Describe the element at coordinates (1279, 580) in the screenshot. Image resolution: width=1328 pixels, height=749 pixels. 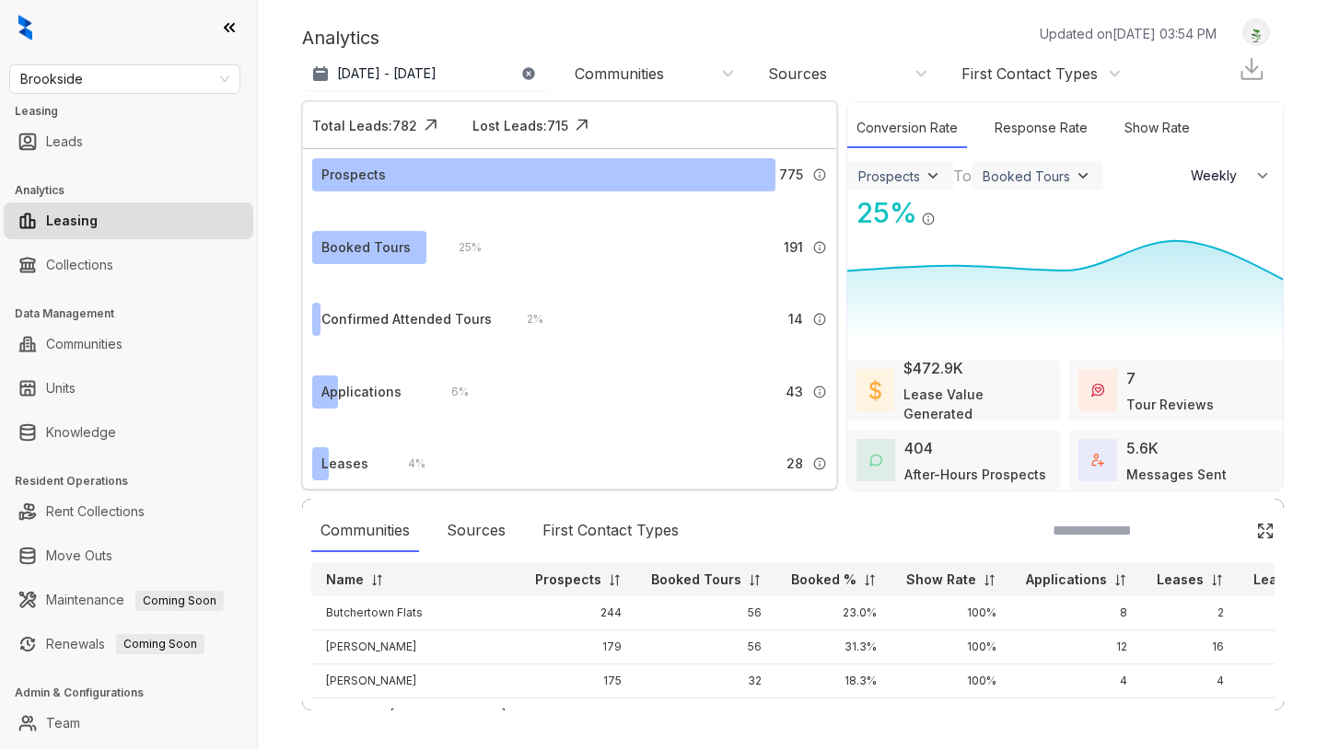
I see `p: Lease%` at that location.